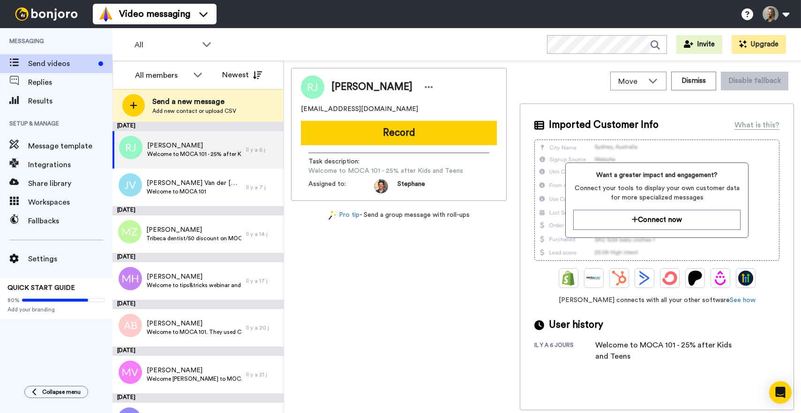  I want to click on button: Connect now, so click(657, 220).